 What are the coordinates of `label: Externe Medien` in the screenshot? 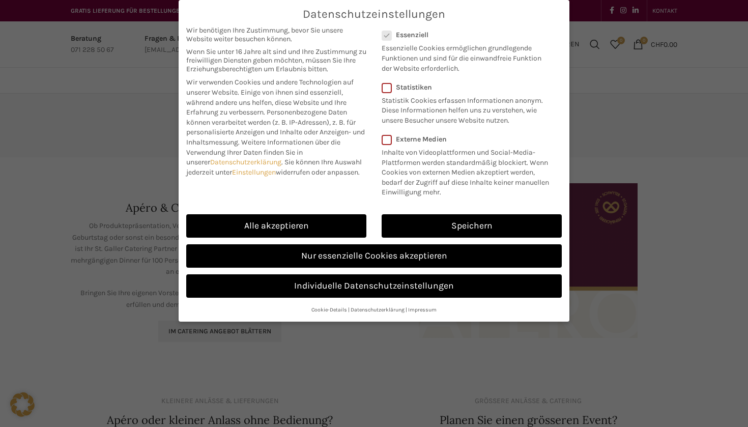 It's located at (468, 139).